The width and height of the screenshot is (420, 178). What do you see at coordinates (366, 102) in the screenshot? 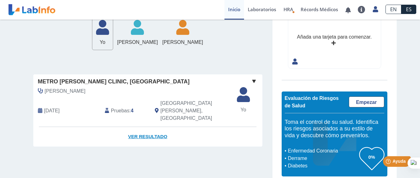
I see `span: Empezar` at bounding box center [366, 102].